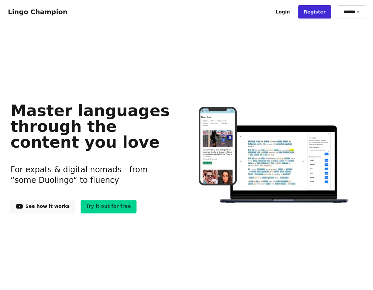 The height and width of the screenshot is (290, 373). What do you see at coordinates (93, 126) in the screenshot?
I see `h1: Master languages through the content you love` at bounding box center [93, 126].